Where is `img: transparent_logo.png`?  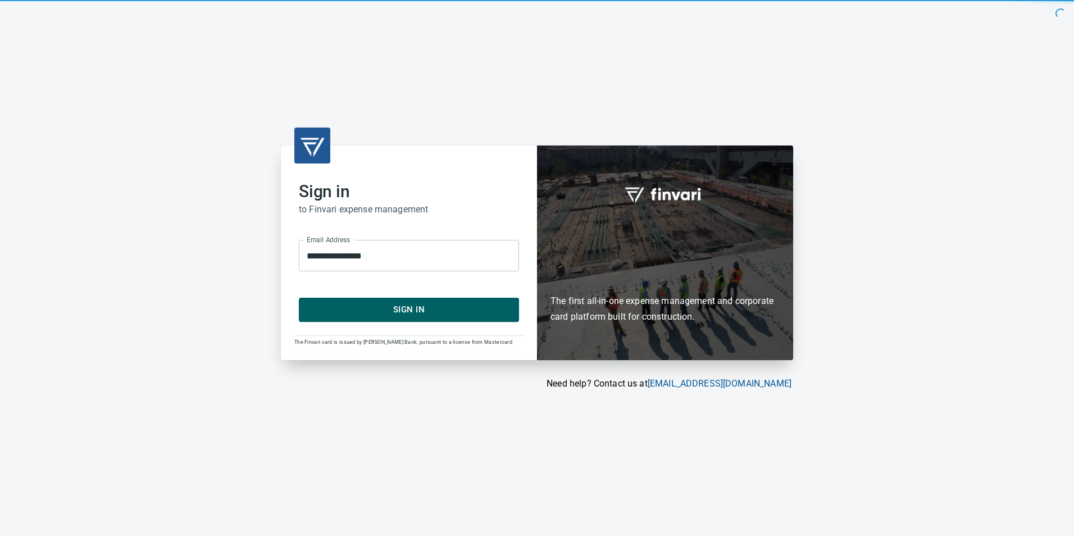
img: transparent_logo.png is located at coordinates (312, 145).